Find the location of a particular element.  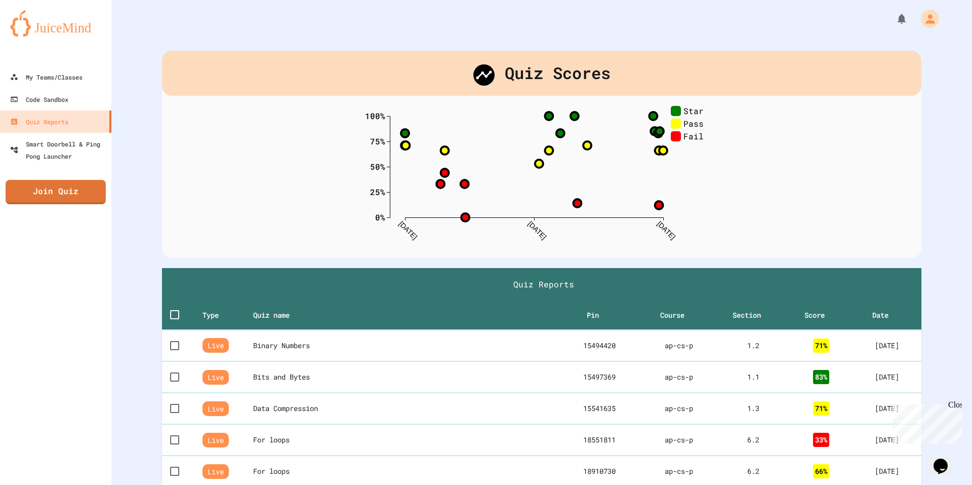

div: 33 % is located at coordinates (822, 440).